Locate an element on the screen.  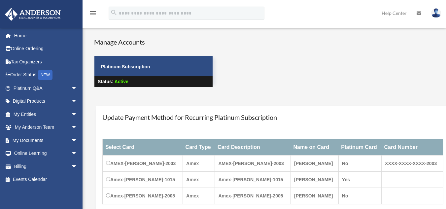
strong: Platinum Subscription is located at coordinates (126, 67).